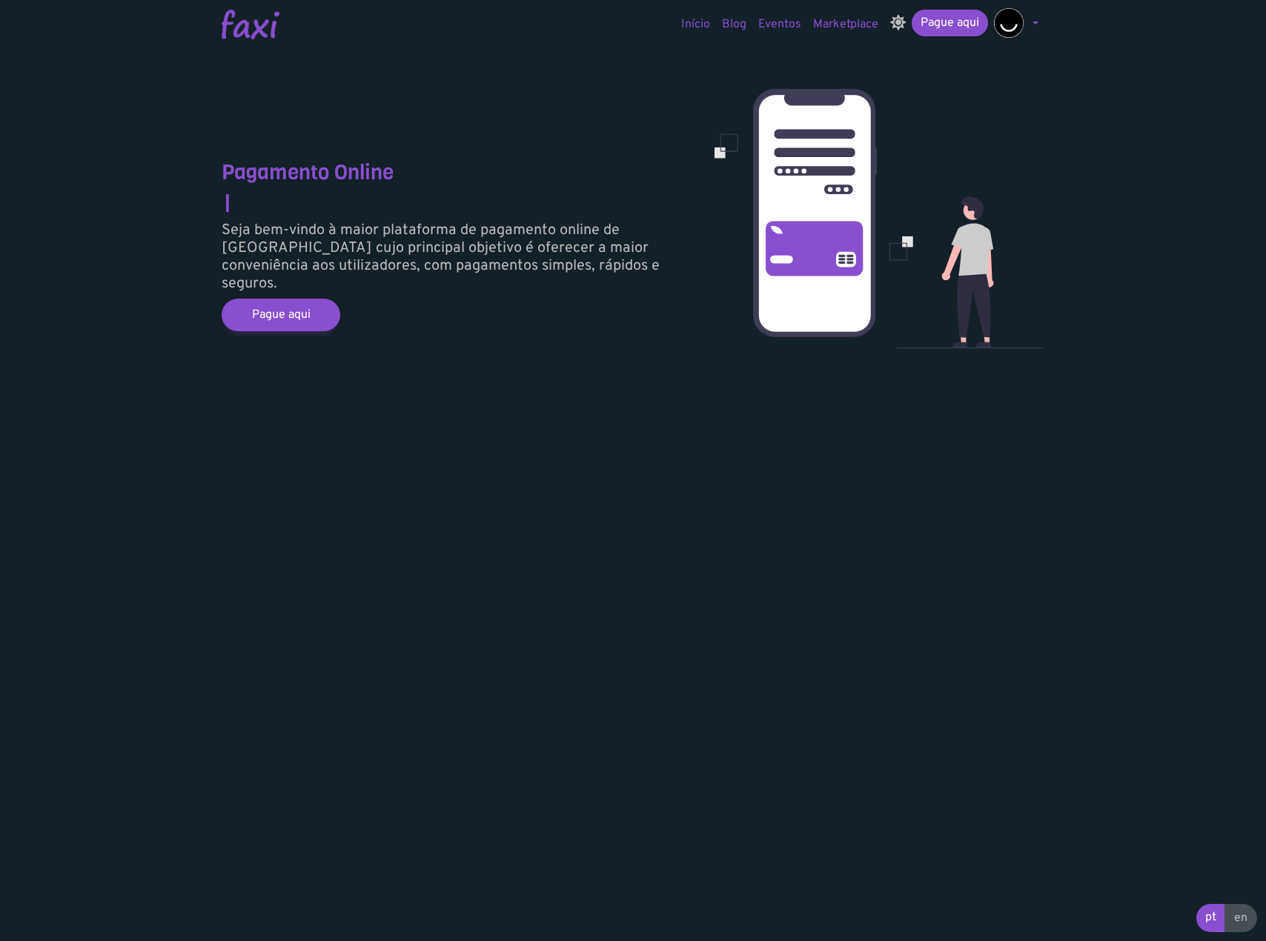 The height and width of the screenshot is (941, 1266). Describe the element at coordinates (1240, 918) in the screenshot. I see `a: en` at that location.